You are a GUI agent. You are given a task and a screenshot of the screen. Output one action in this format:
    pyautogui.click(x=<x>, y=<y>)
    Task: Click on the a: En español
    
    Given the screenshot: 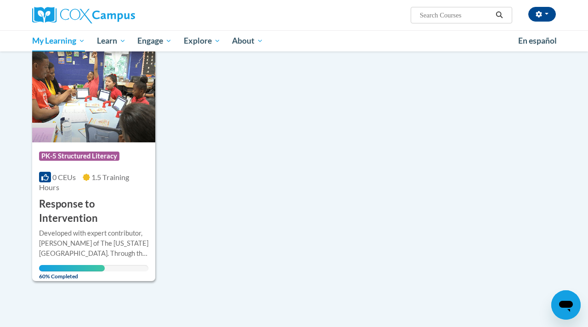 What is the action you would take?
    pyautogui.click(x=538, y=41)
    